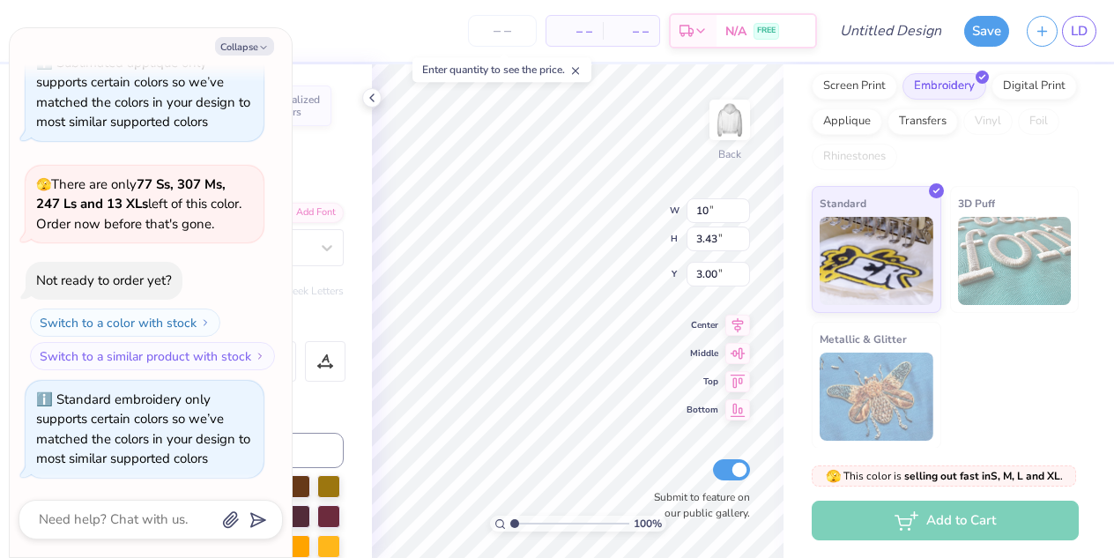 Image resolution: width=1114 pixels, height=558 pixels. Describe the element at coordinates (923, 122) in the screenshot. I see `div: Transfers` at that location.